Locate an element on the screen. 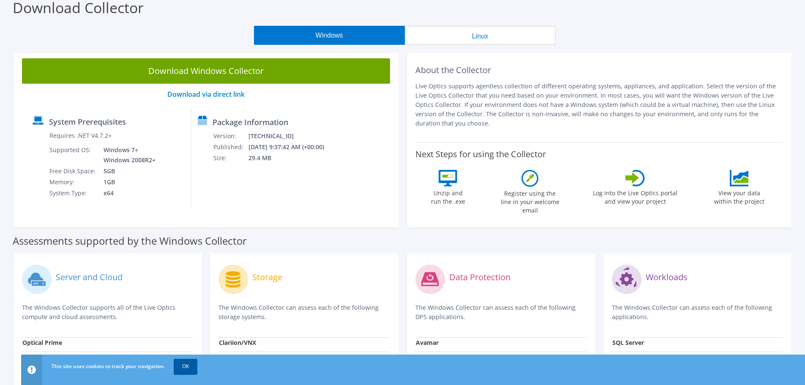 The width and height of the screenshot is (805, 385). label: Workloads is located at coordinates (667, 277).